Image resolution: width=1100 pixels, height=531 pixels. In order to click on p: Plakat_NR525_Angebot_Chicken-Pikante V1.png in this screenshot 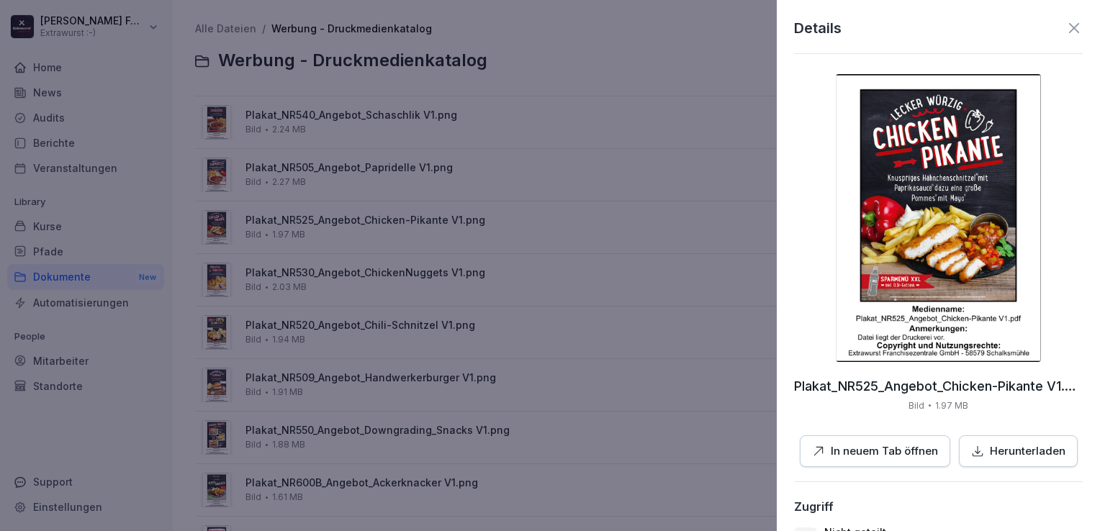, I will do `click(938, 386)`.